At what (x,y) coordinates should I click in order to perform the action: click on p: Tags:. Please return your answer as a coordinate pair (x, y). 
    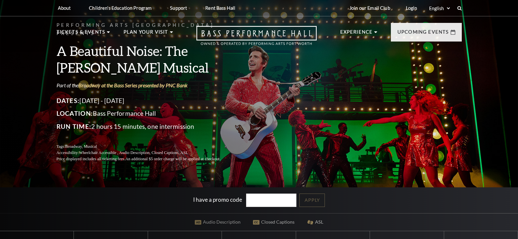
    Looking at the image, I should click on (146, 146).